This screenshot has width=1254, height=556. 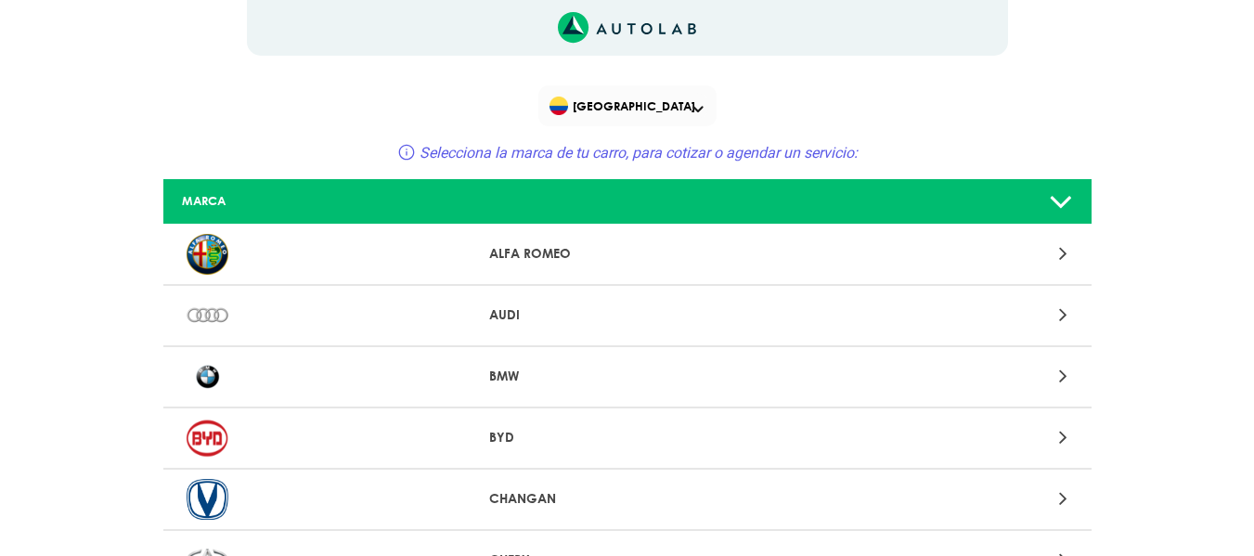 What do you see at coordinates (626, 26) in the screenshot?
I see `a: Link al sitio de autolab` at bounding box center [626, 26].